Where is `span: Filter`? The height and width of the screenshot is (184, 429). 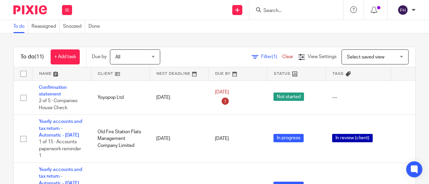 span: Filter is located at coordinates (271, 57).